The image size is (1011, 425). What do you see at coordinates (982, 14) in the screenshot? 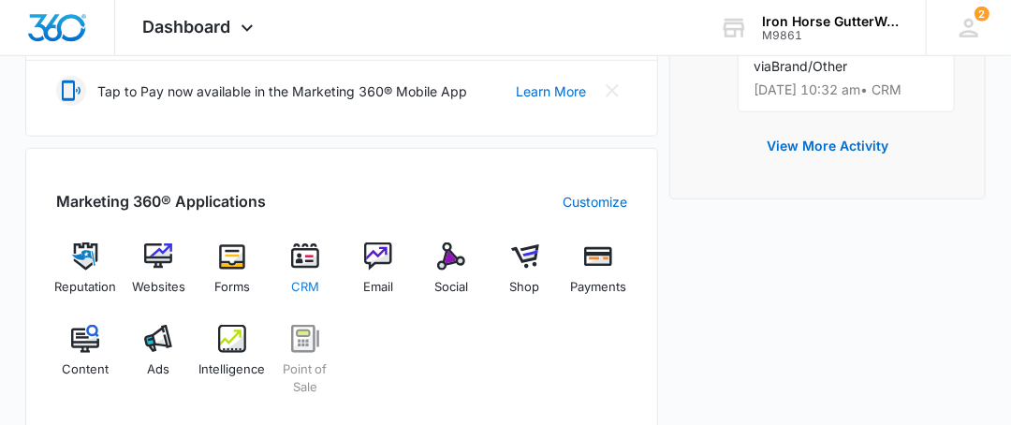
I see `span: 2` at bounding box center [982, 14].